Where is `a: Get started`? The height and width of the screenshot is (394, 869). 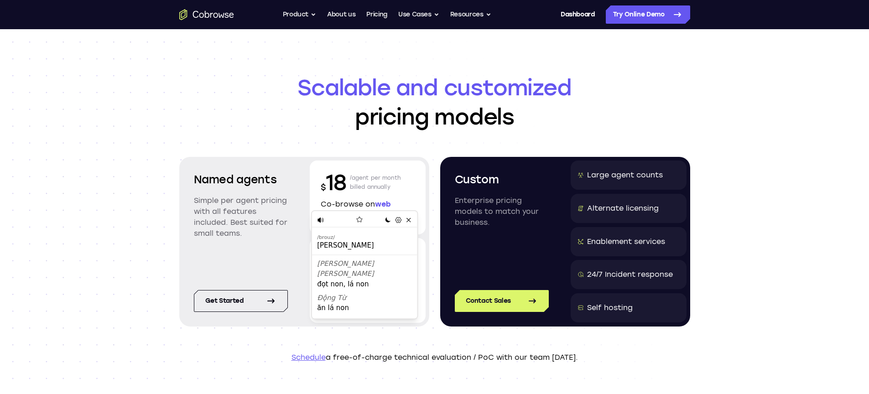 a: Get started is located at coordinates (241, 301).